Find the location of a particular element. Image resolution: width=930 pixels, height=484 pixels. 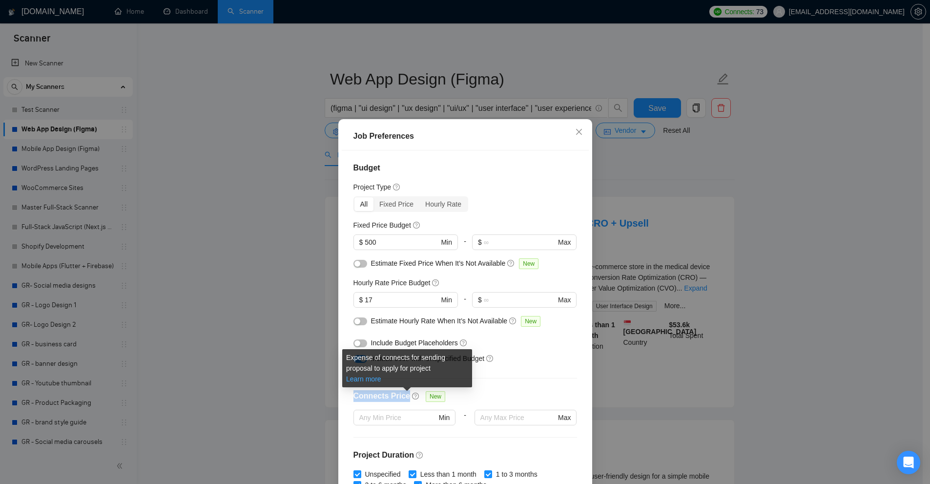

div: Job Preferences is located at coordinates (465, 136).